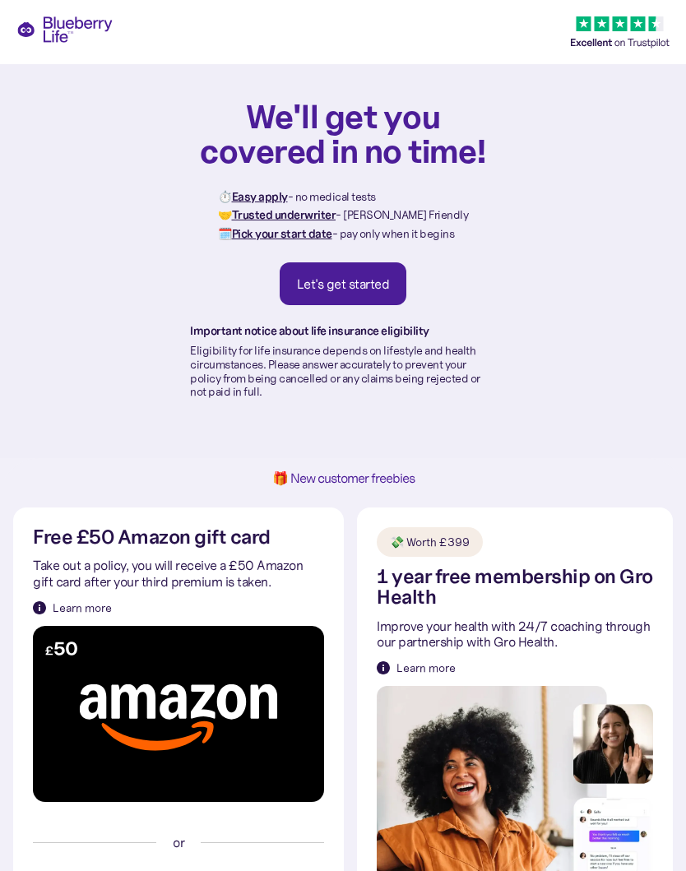  What do you see at coordinates (151, 537) in the screenshot?
I see `h2: Free £50 Amazon gift card` at bounding box center [151, 537].